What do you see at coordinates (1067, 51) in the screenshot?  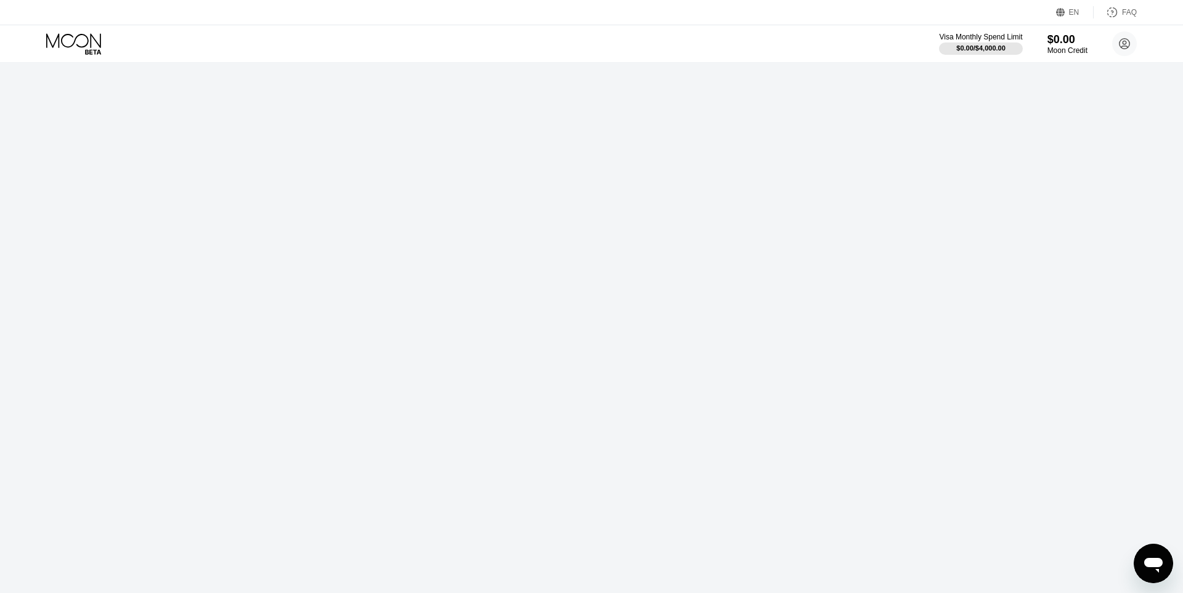 I see `div: Moon Credit` at bounding box center [1067, 51].